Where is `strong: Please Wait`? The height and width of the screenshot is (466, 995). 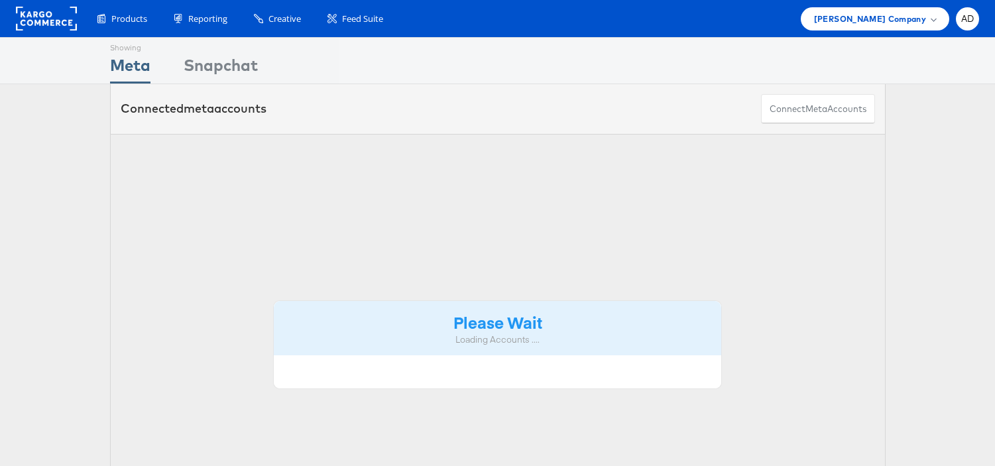
strong: Please Wait is located at coordinates (498, 322).